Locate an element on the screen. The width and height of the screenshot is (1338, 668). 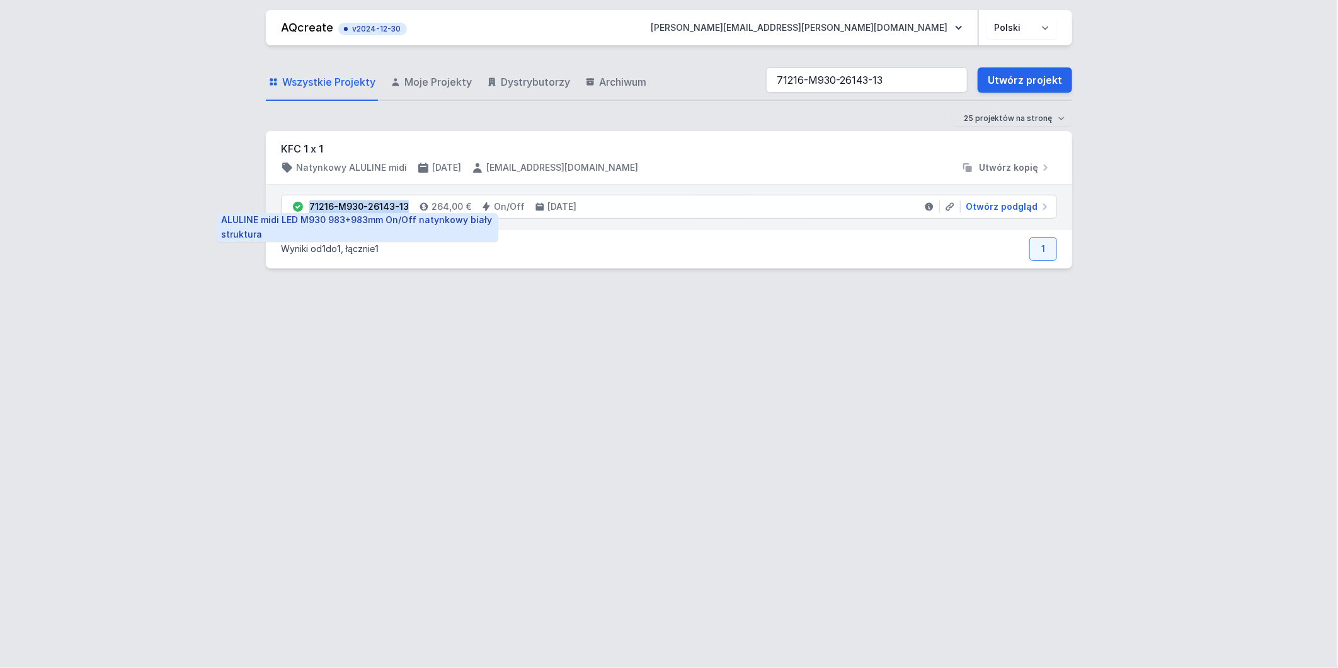
h4: 264,00 € is located at coordinates (451, 207).